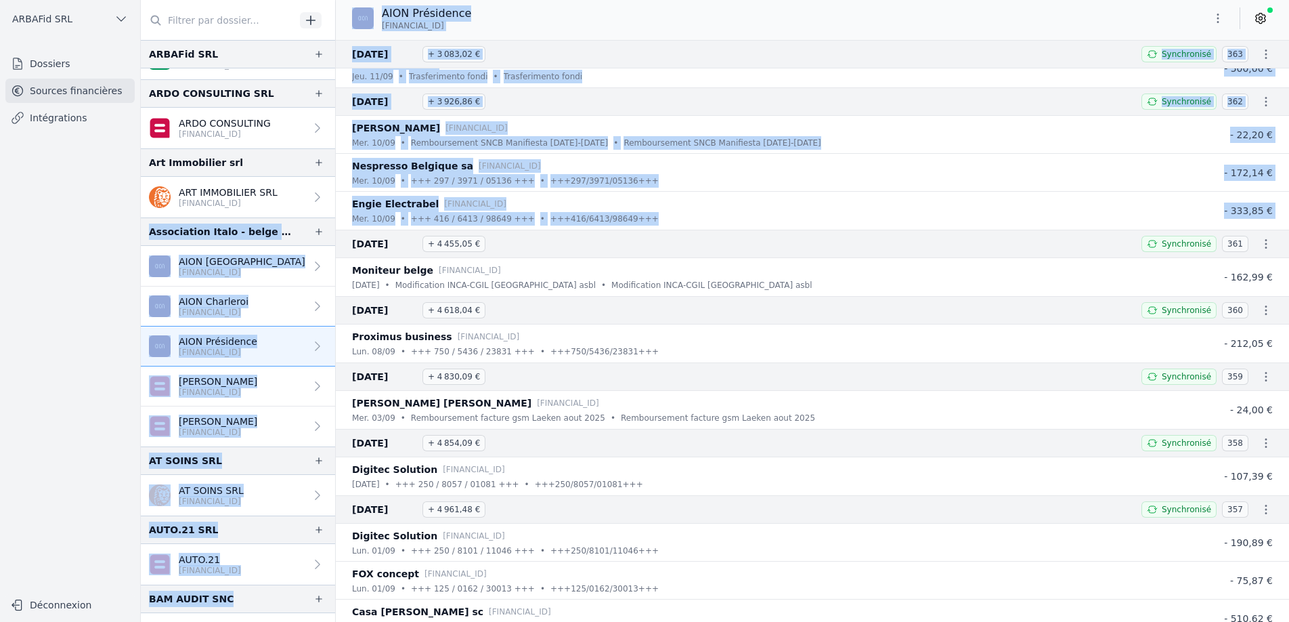 This screenshot has height=622, width=1289. Describe the element at coordinates (454, 244) in the screenshot. I see `span: + 4 455,05 €` at that location.